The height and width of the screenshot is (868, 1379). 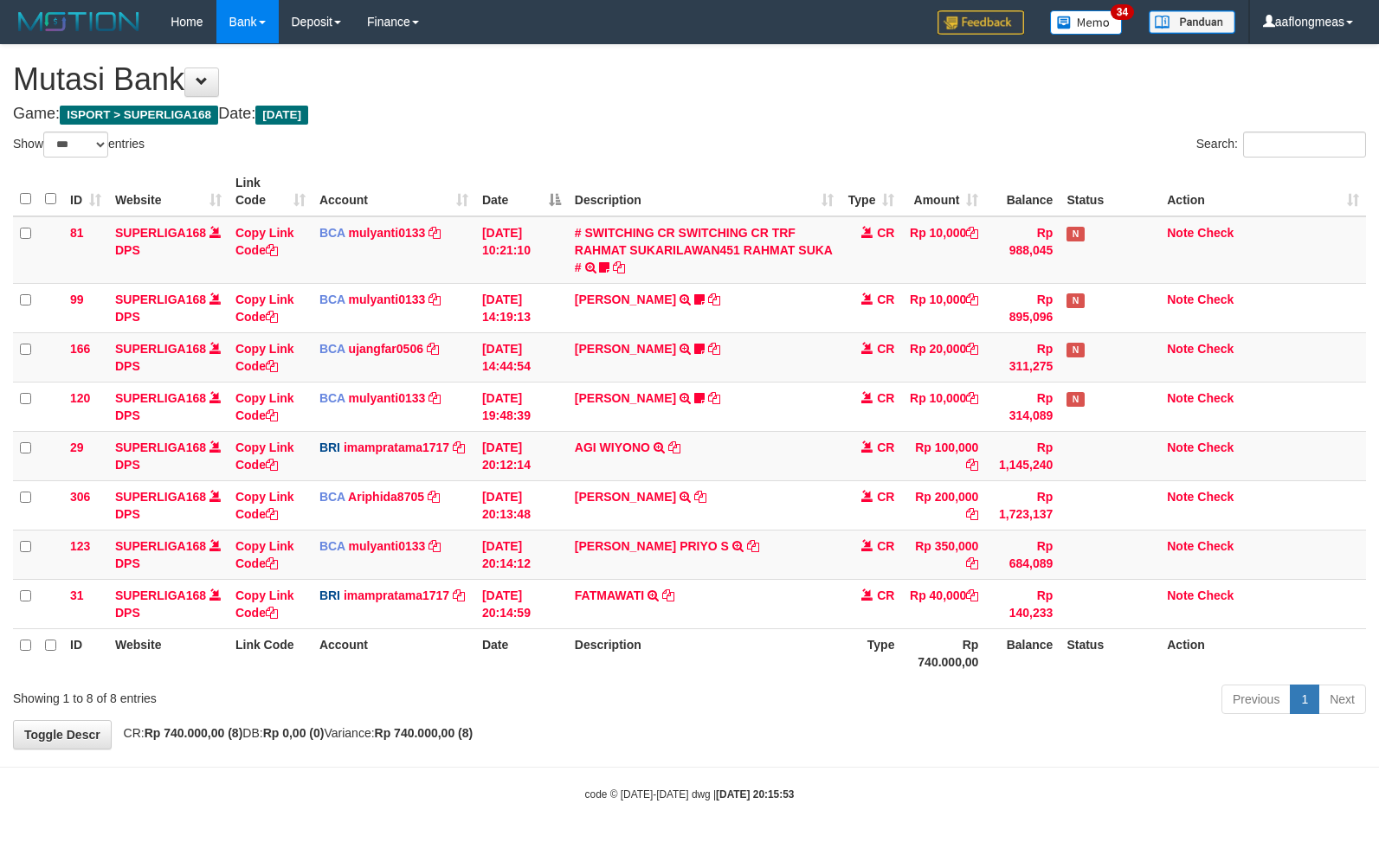 I want to click on td: Rp 314,089, so click(x=1022, y=406).